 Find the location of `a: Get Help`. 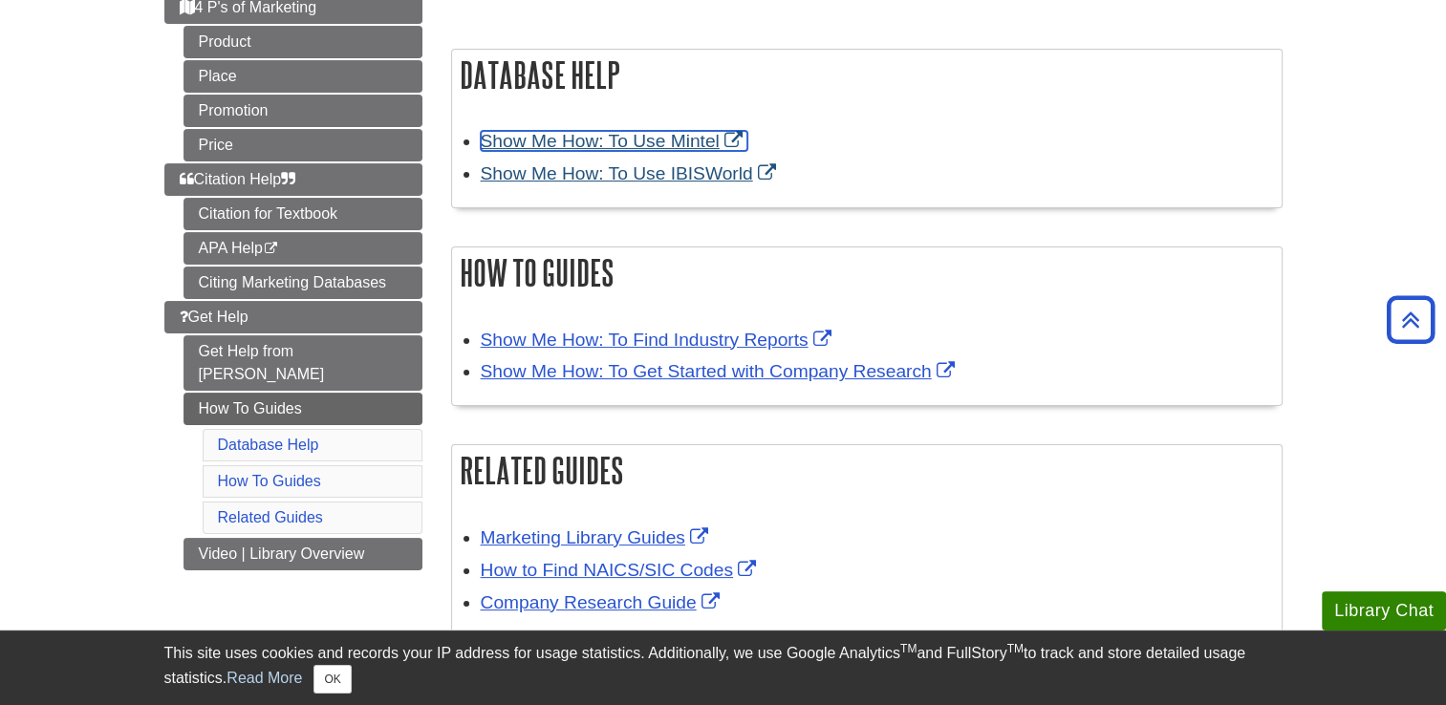

a: Get Help is located at coordinates (293, 317).